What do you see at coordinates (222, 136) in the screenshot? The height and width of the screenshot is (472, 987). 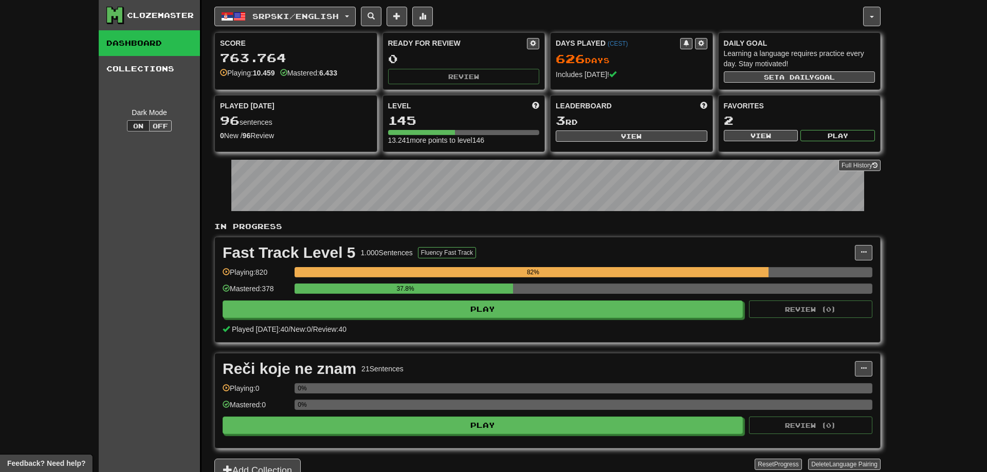 I see `strong: 0` at bounding box center [222, 136].